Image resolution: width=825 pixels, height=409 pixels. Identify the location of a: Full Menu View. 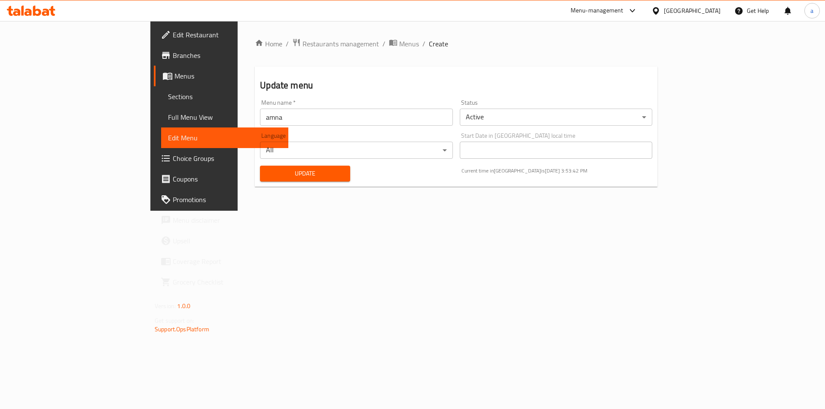
(225, 117).